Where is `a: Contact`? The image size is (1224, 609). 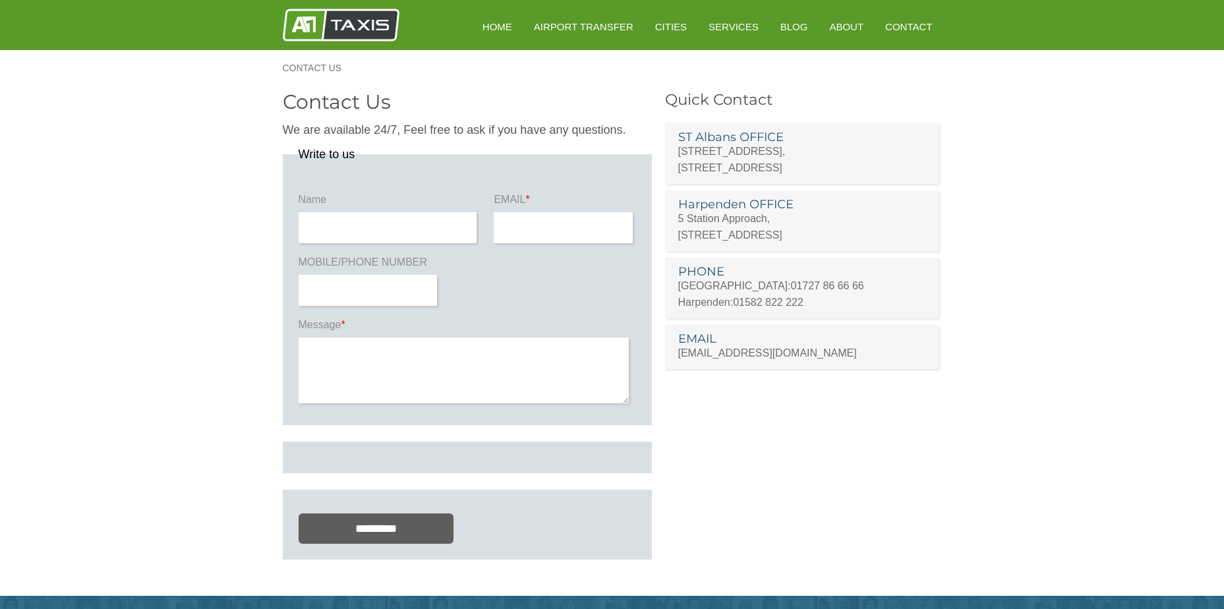
a: Contact is located at coordinates (908, 26).